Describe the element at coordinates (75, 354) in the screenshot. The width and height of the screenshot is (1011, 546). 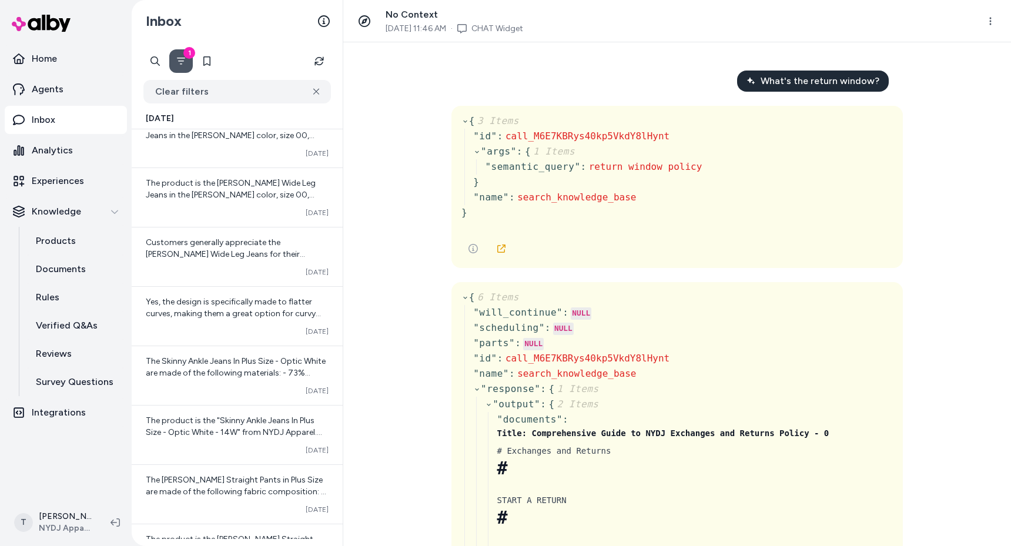
I see `a: Reviews` at that location.